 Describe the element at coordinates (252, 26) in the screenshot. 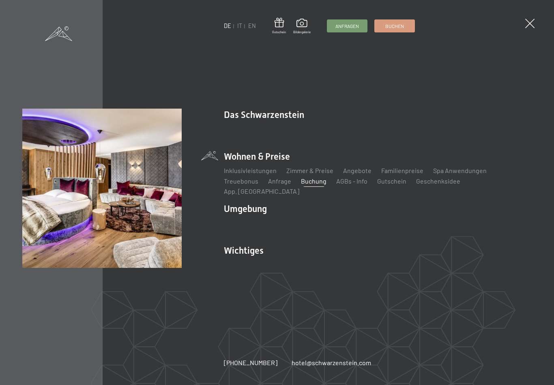

I see `a: EN` at that location.